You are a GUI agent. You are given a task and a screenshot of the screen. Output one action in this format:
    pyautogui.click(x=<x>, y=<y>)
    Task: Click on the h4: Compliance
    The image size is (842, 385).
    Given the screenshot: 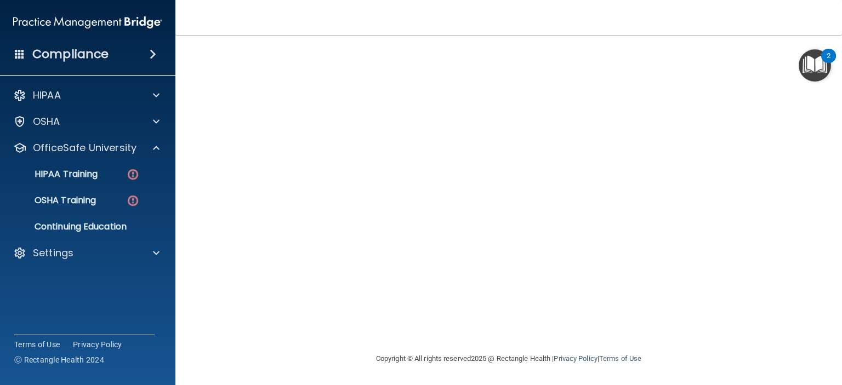 What is the action you would take?
    pyautogui.click(x=70, y=54)
    